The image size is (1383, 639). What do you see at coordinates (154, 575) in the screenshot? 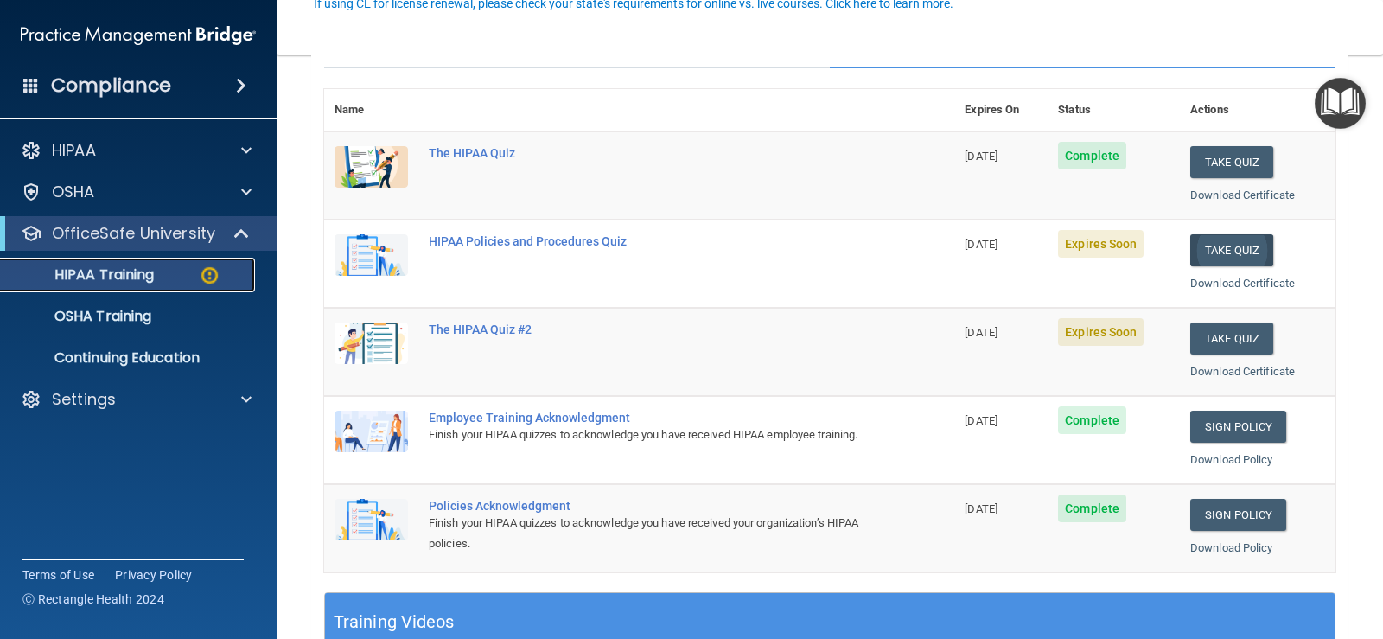
I see `a: Privacy Policy` at bounding box center [154, 575].